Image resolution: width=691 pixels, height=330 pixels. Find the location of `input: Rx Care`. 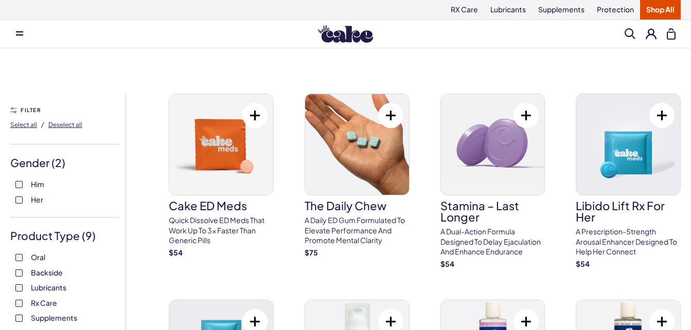

input: Rx Care is located at coordinates (19, 304).